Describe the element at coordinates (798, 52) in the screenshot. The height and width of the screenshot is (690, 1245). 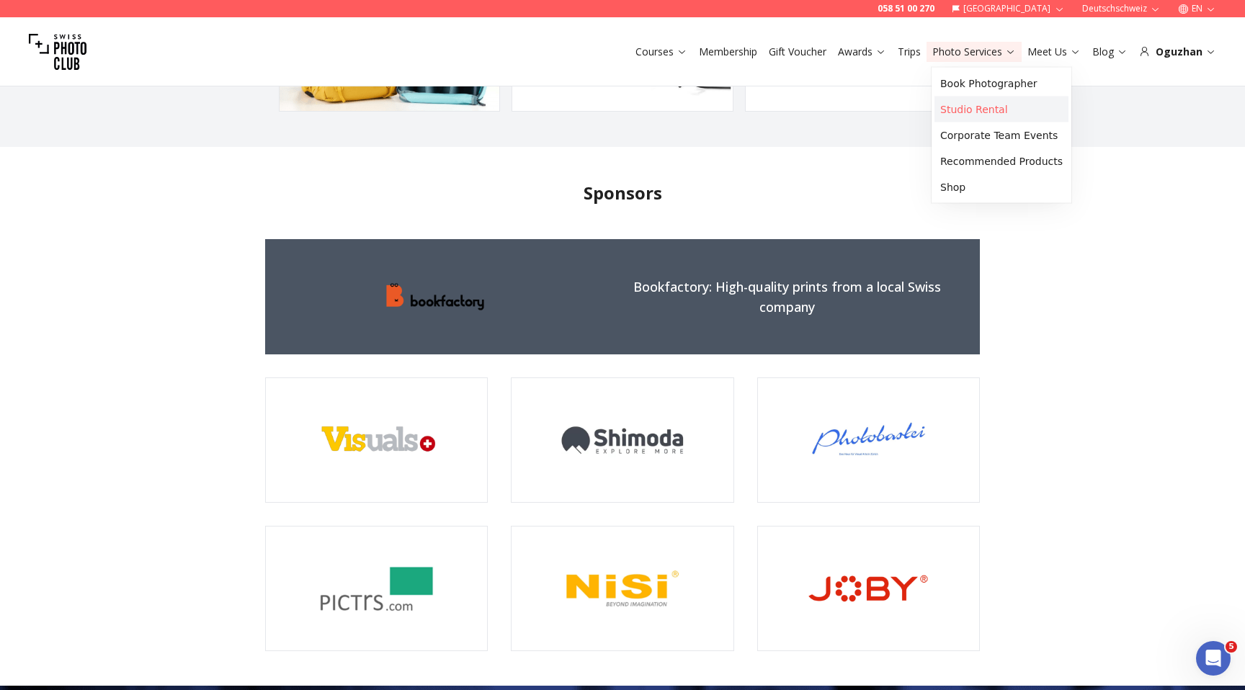
I see `button: Gift Voucher` at that location.